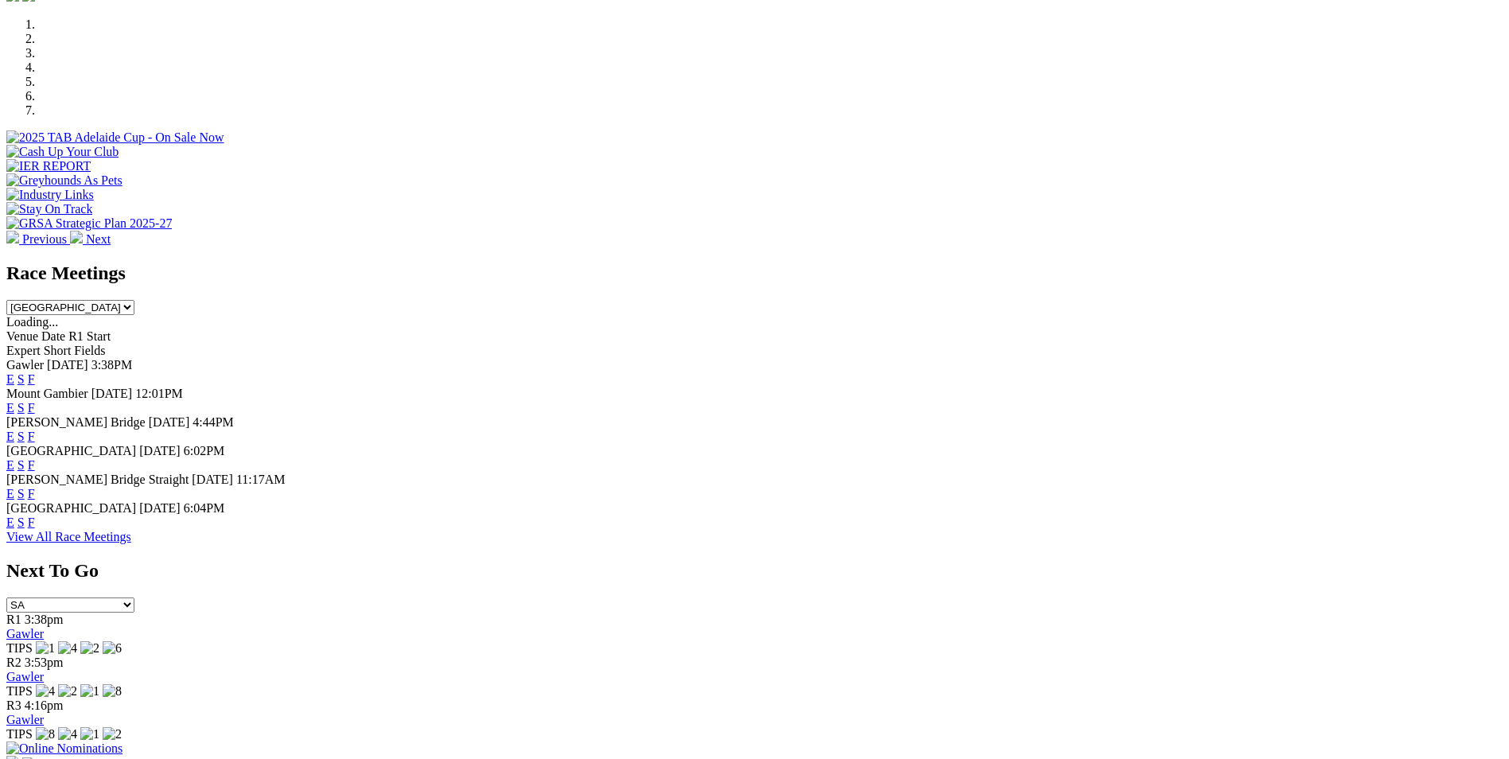 This screenshot has width=1509, height=759. Describe the element at coordinates (112, 364) in the screenshot. I see `span: 3:38PM` at that location.